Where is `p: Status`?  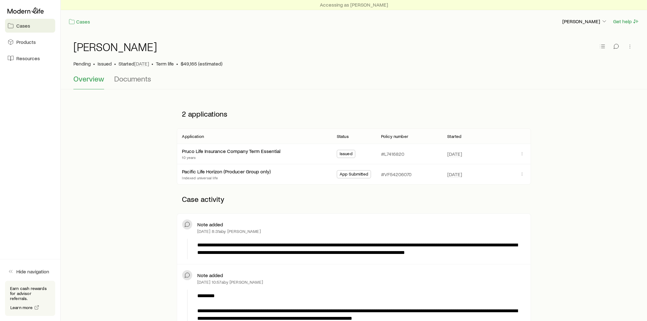
p: Status is located at coordinates (343, 136).